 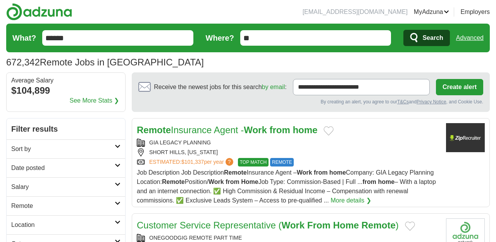 What do you see at coordinates (192, 162) in the screenshot?
I see `a: ESTIMATED:$101,337per year?` at bounding box center [192, 162].